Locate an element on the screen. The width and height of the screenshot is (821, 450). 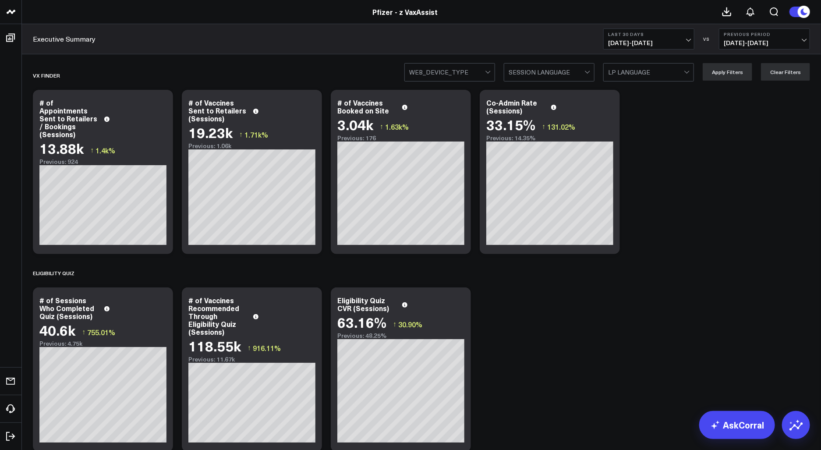
div: Previous: 4.75k is located at coordinates (103, 343).